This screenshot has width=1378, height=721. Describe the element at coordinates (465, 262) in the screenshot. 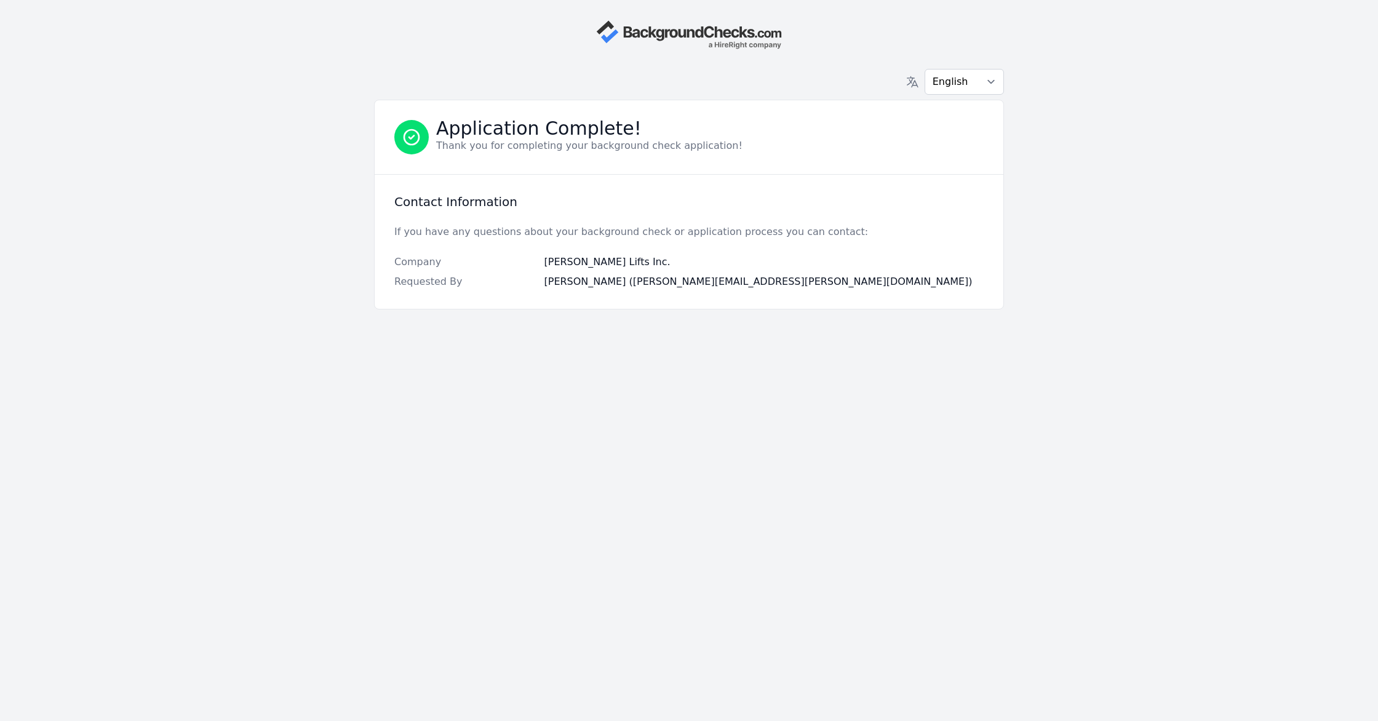

I see `dt: Company` at that location.